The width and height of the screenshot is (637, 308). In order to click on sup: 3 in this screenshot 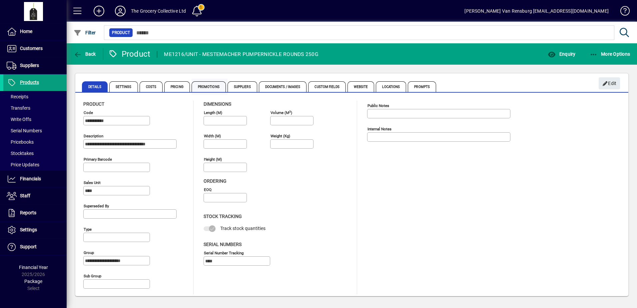, I will do `click(290, 111)`.